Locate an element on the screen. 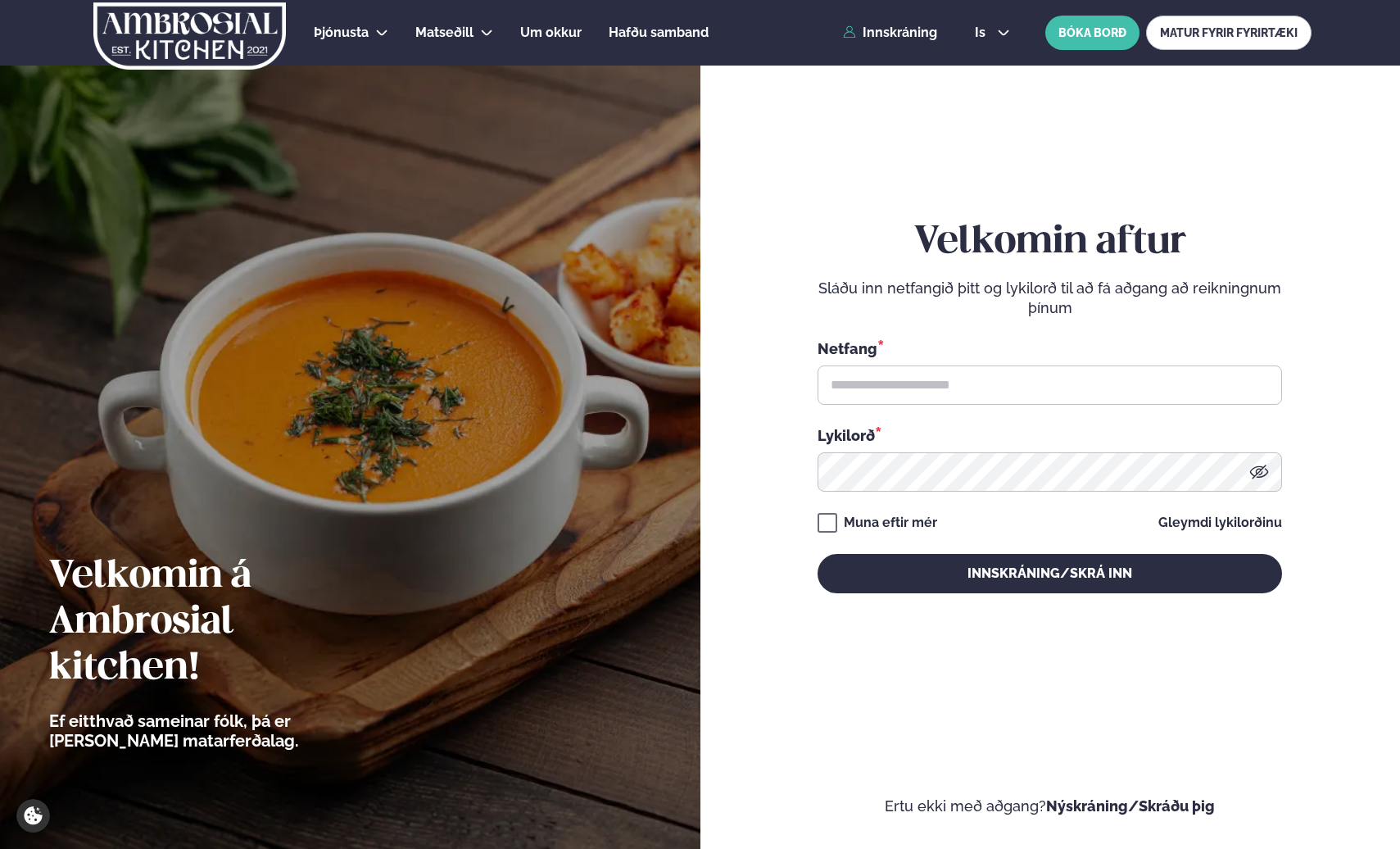 Image resolution: width=1400 pixels, height=849 pixels. button: is is located at coordinates (992, 33).